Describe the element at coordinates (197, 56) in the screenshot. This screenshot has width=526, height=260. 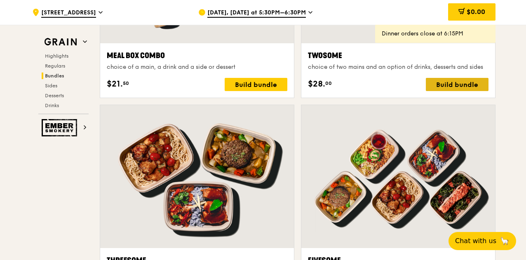
I see `div: Meal Box Combo` at that location.